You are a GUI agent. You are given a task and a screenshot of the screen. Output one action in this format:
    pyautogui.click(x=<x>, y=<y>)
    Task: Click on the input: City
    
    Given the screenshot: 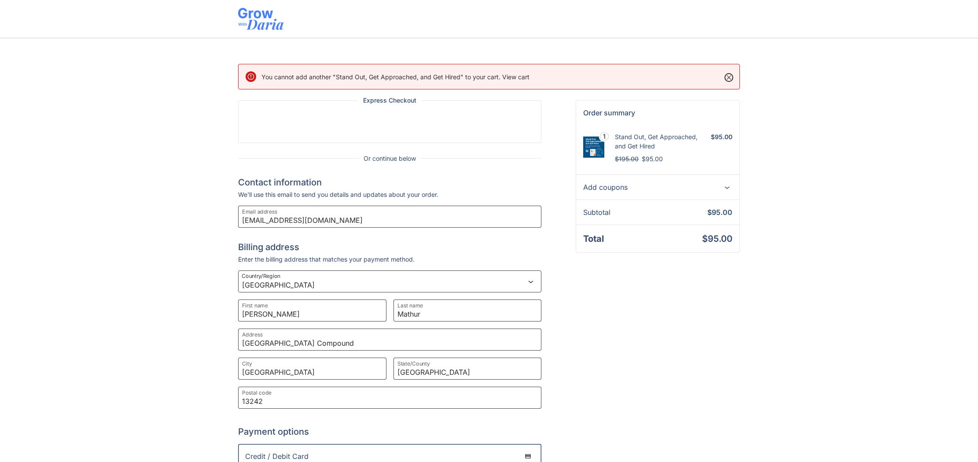 What is the action you would take?
    pyautogui.click(x=312, y=369)
    